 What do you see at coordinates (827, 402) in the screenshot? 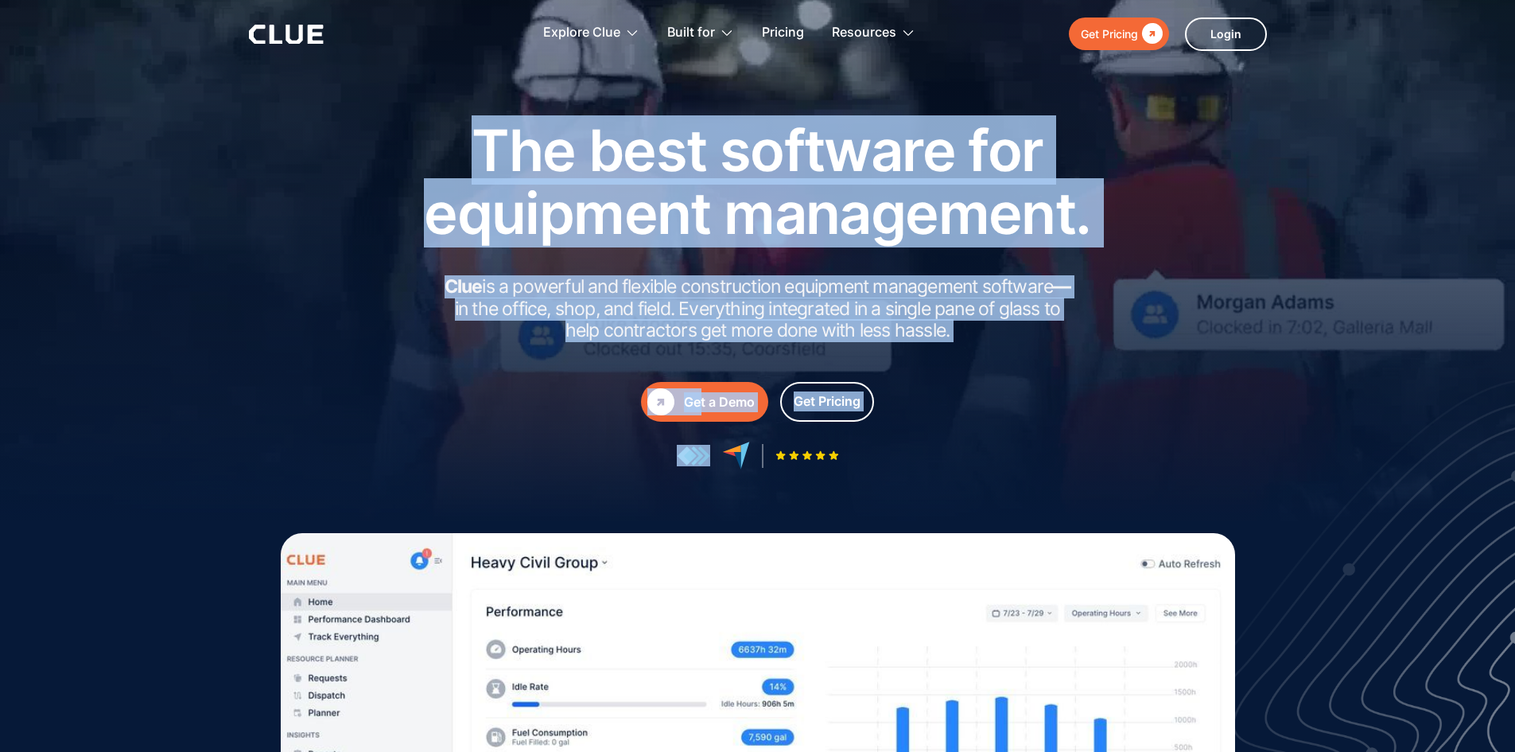
I see `a: Get Pricing` at bounding box center [827, 402].